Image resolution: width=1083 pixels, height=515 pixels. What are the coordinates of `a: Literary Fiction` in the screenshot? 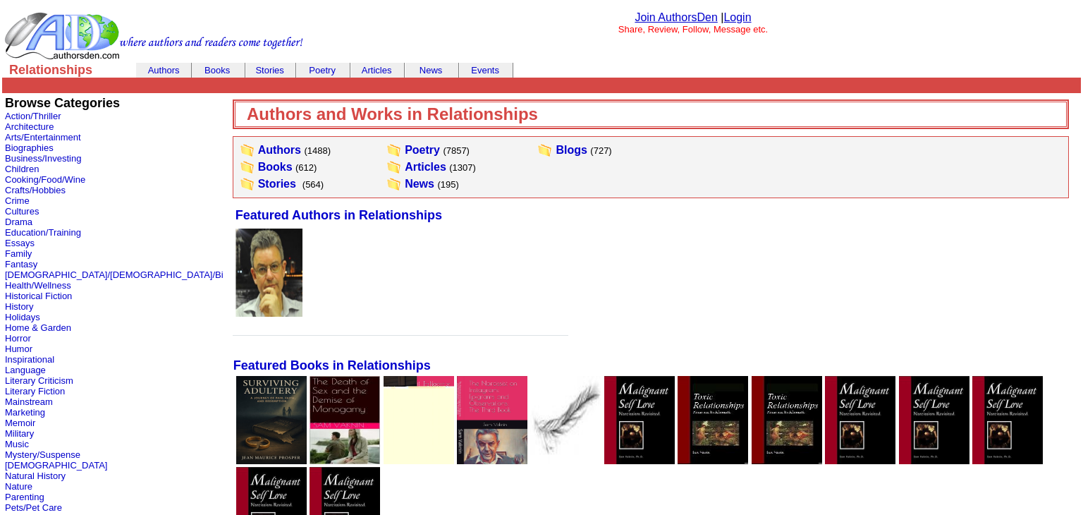 It's located at (35, 391).